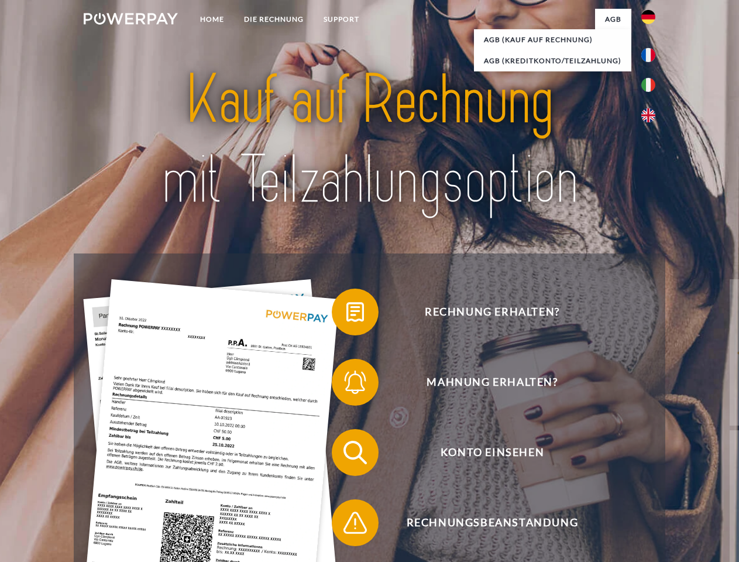 The width and height of the screenshot is (739, 562). What do you see at coordinates (649, 17) in the screenshot?
I see `img: de` at bounding box center [649, 17].